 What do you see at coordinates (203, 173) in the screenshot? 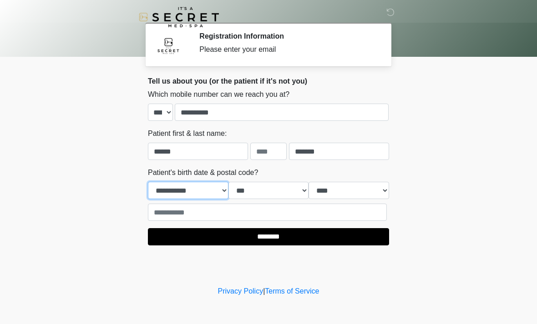
I see `label: Patient's birth date & postal code?` at bounding box center [203, 173].